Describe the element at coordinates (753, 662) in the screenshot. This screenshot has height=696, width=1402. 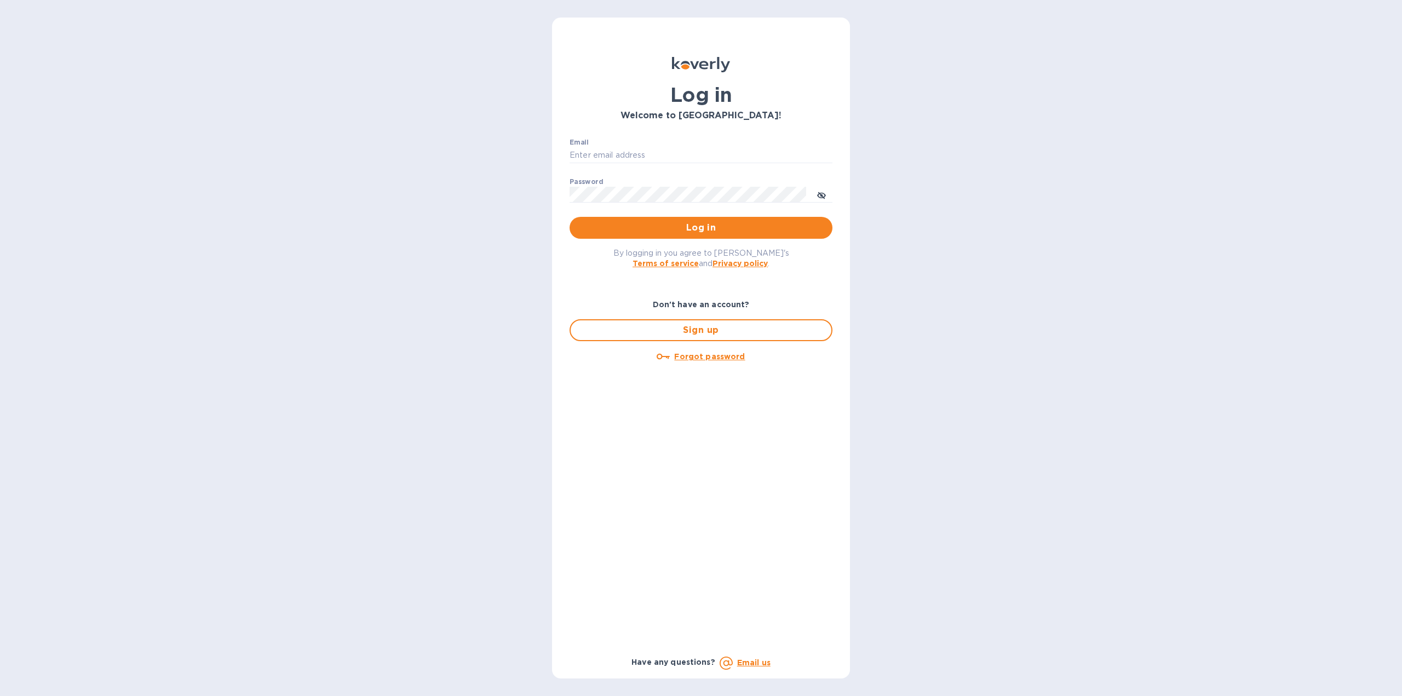
I see `b: Email us` at that location.